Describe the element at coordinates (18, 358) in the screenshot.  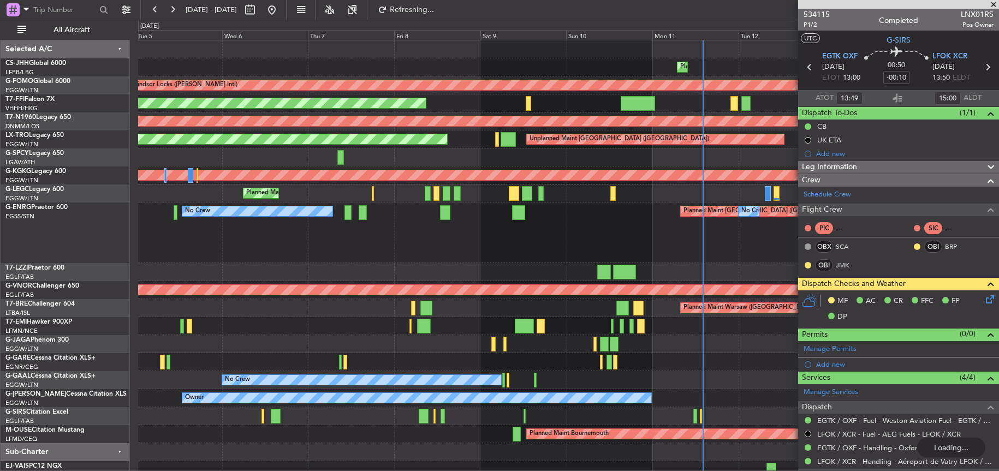
I see `span: G-GARE` at that location.